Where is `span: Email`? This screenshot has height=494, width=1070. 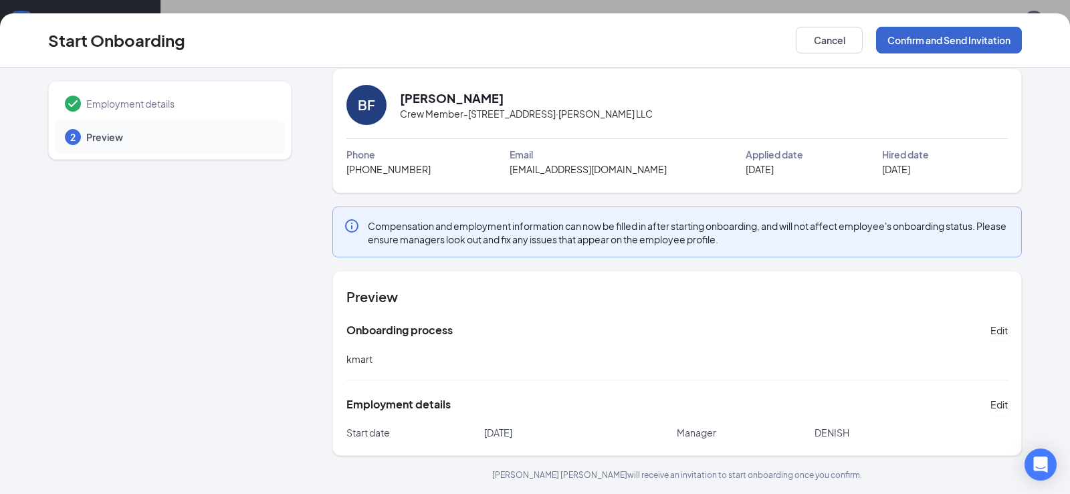
span: Email is located at coordinates (521, 154).